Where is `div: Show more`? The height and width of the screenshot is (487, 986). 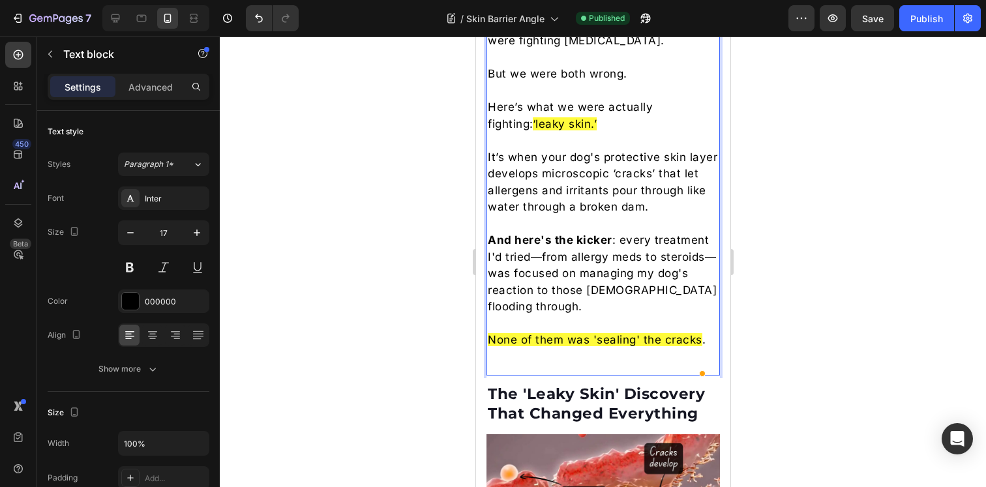
div: Show more is located at coordinates (128, 369).